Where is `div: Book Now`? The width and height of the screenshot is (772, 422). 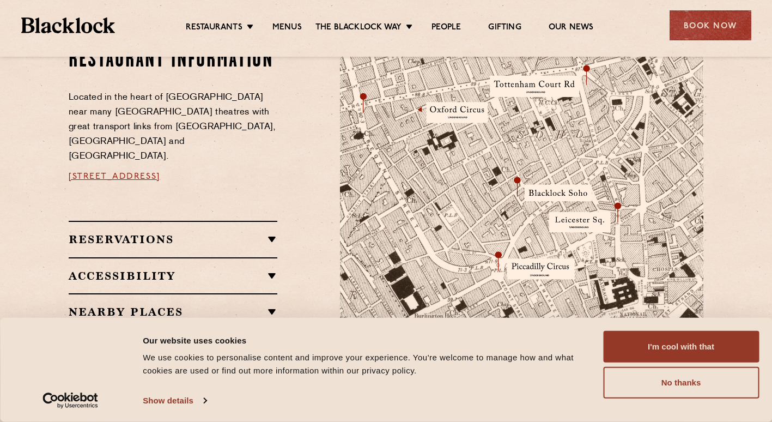
div: Book Now is located at coordinates (710, 25).